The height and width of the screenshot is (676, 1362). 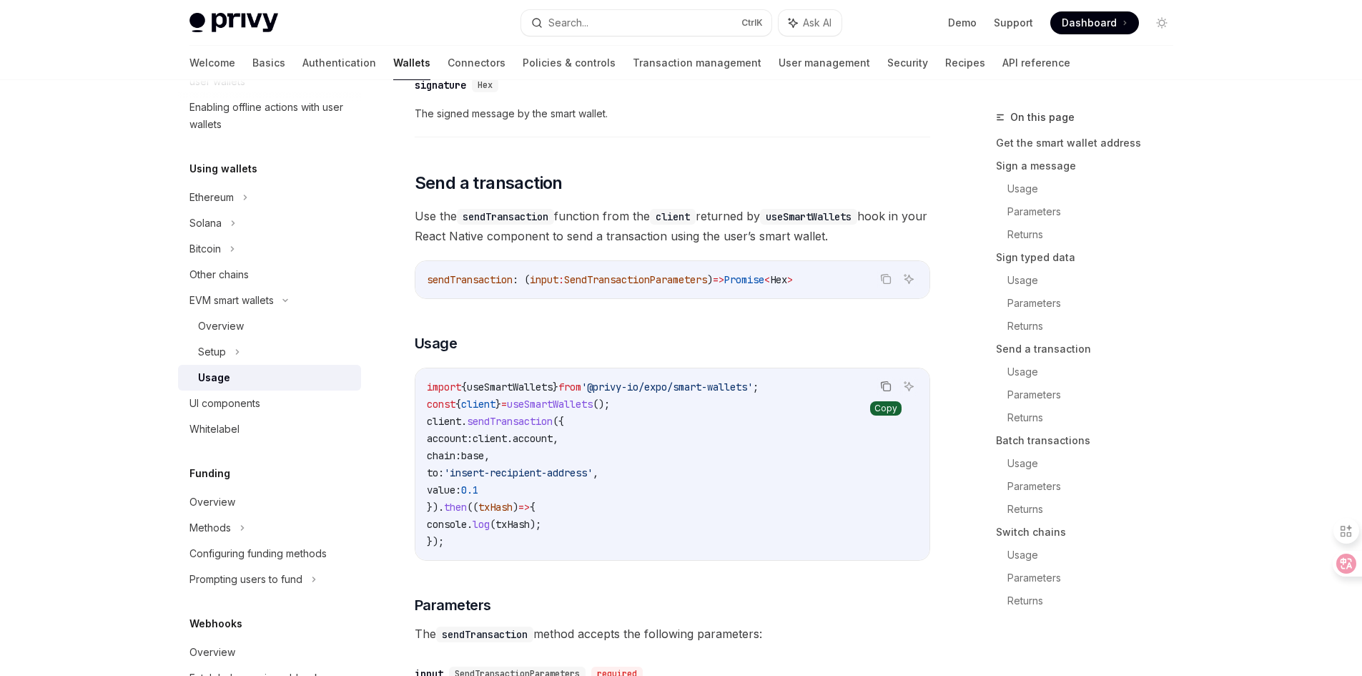 I want to click on div: Search..., so click(x=568, y=23).